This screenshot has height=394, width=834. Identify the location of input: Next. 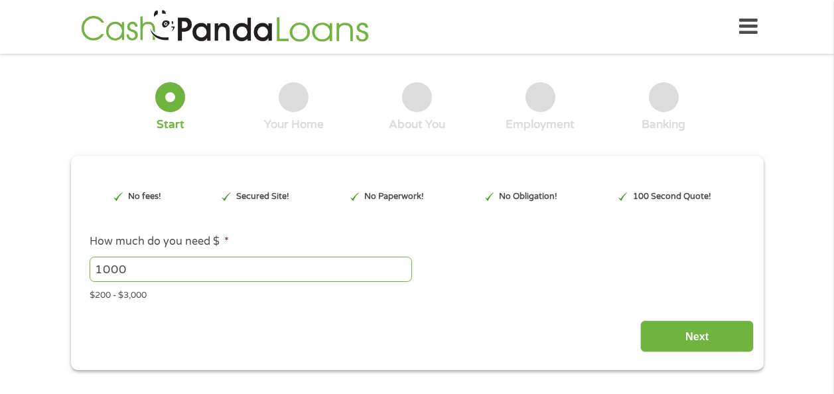
(697, 336).